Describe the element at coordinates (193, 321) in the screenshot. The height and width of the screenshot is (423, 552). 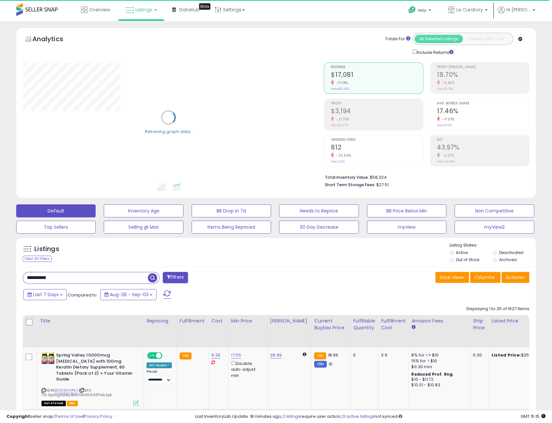
I see `div: Fulfillment` at that location.